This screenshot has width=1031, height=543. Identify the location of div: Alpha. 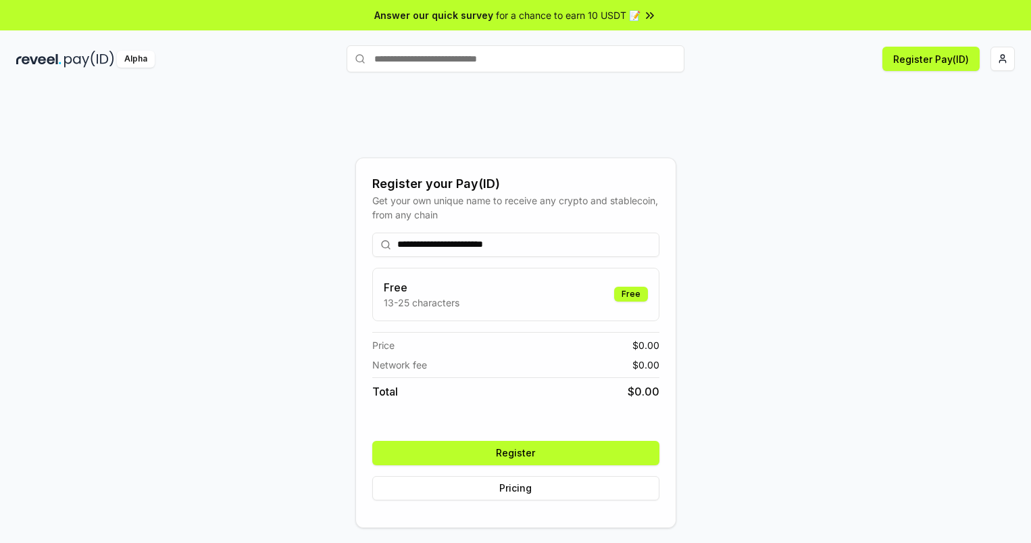
(136, 59).